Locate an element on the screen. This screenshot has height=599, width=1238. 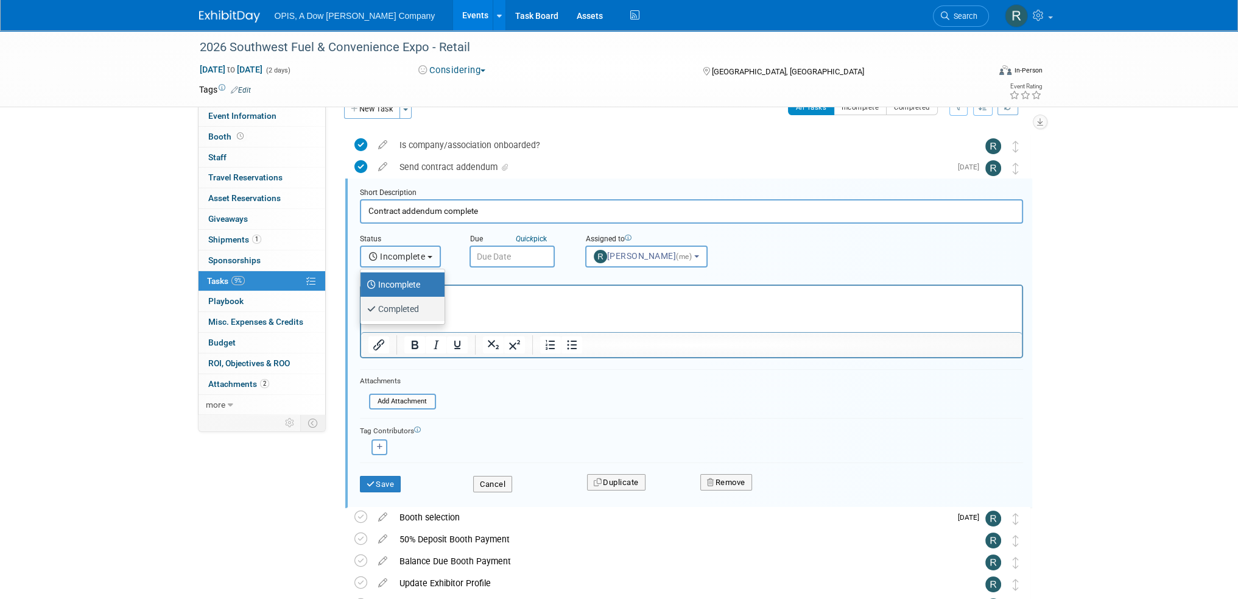
span: Event Information is located at coordinates (242, 116).